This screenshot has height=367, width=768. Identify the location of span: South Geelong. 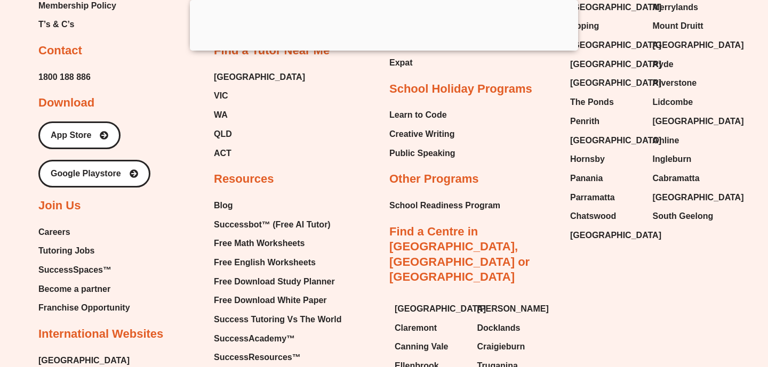
(683, 216).